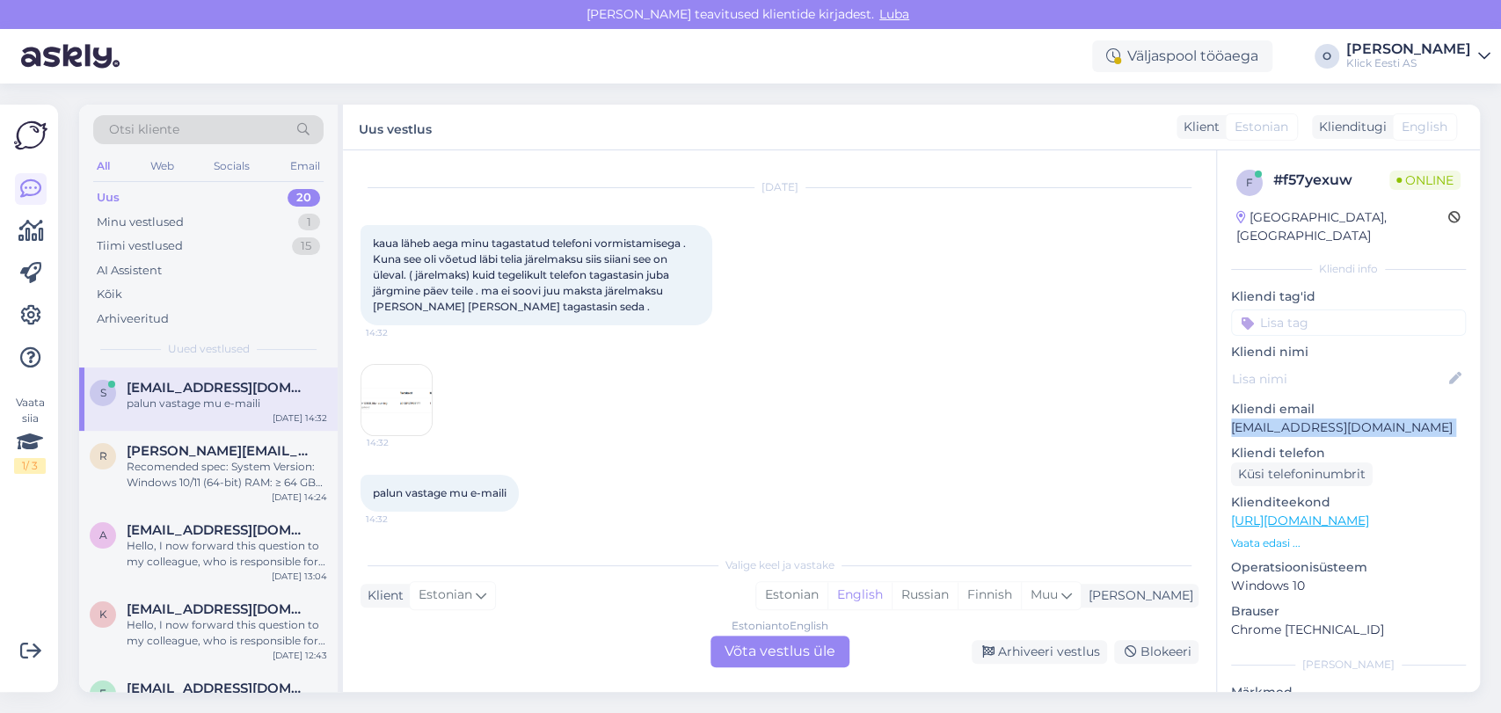 This screenshot has height=713, width=1501. What do you see at coordinates (1424, 180) in the screenshot?
I see `span: Online` at bounding box center [1424, 180].